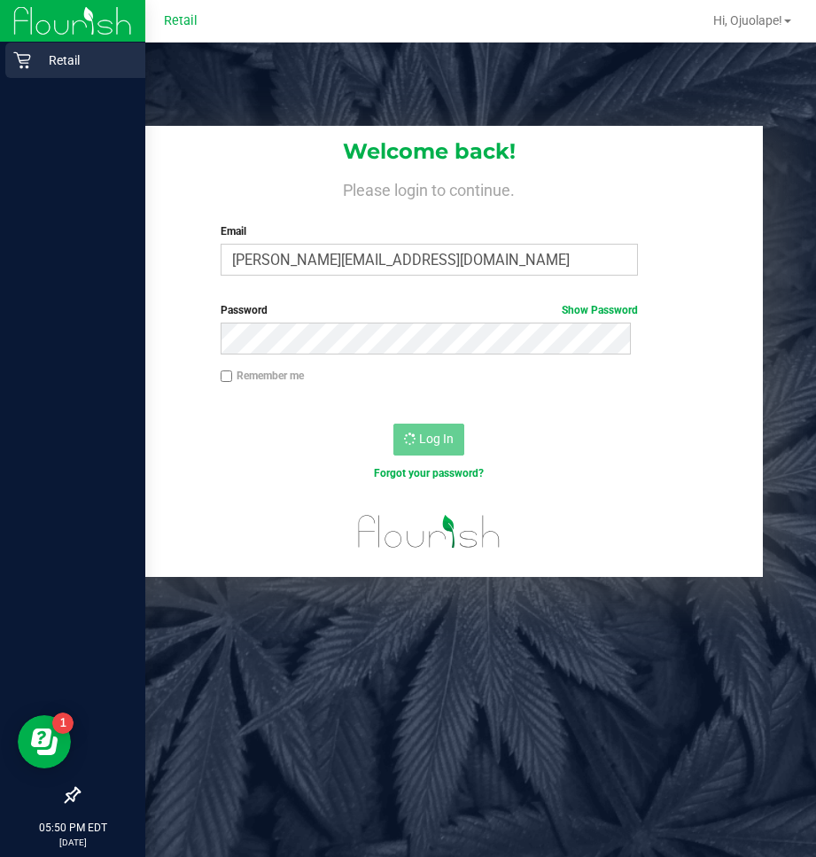 Image resolution: width=816 pixels, height=857 pixels. I want to click on label: Email, so click(430, 231).